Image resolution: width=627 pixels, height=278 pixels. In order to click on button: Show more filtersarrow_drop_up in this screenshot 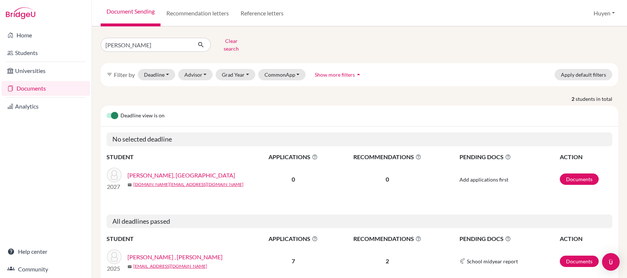, I will do `click(338, 75)`.